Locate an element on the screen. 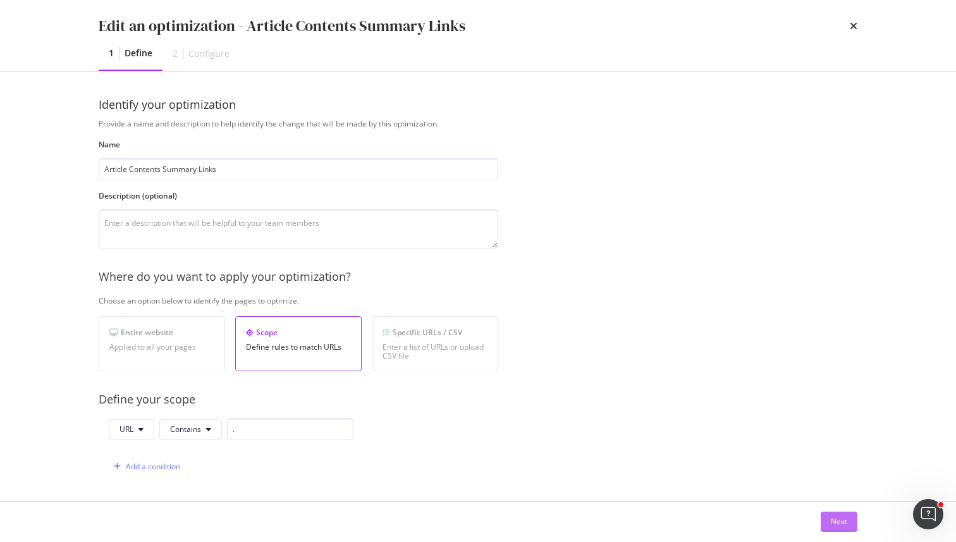 The width and height of the screenshot is (956, 542). div: Define is located at coordinates (138, 53).